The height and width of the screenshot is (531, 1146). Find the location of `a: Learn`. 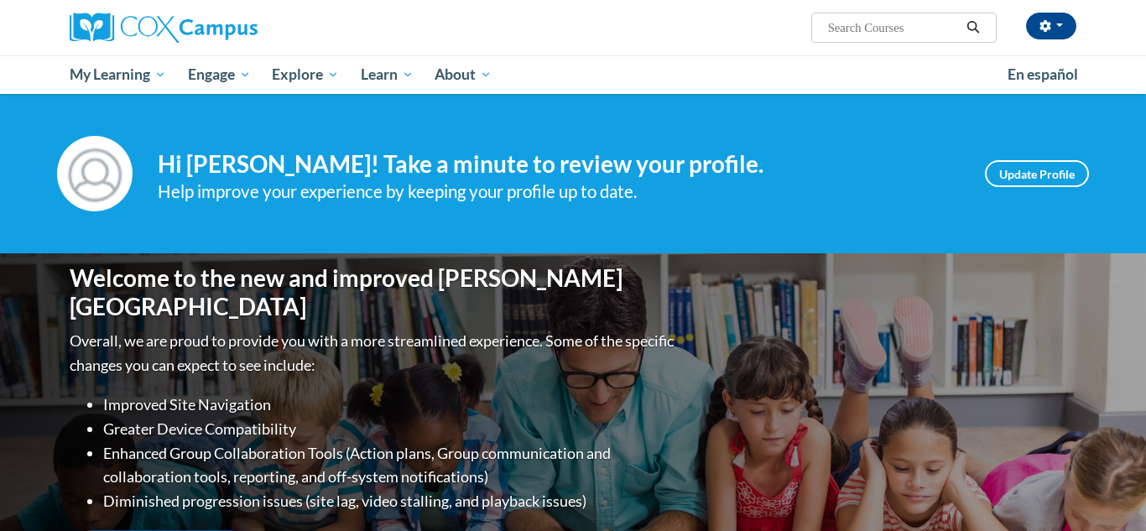

a: Learn is located at coordinates (387, 75).